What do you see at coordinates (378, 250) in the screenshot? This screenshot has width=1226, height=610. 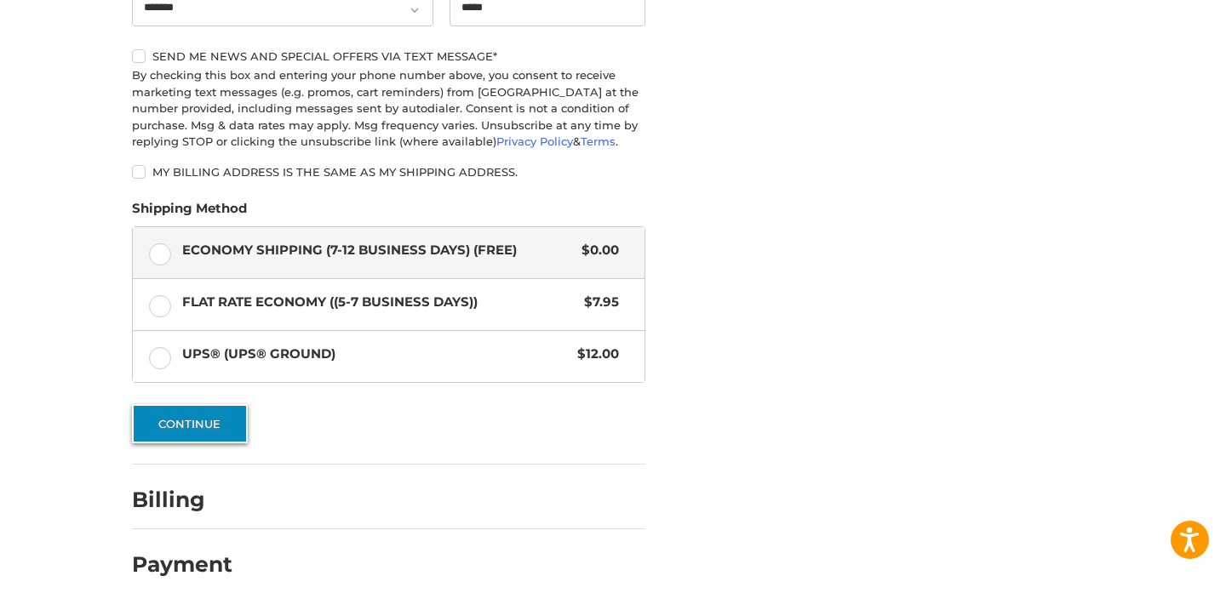 I see `span: Economy Shipping (7-12 Business Days) (Free)` at bounding box center [378, 250].